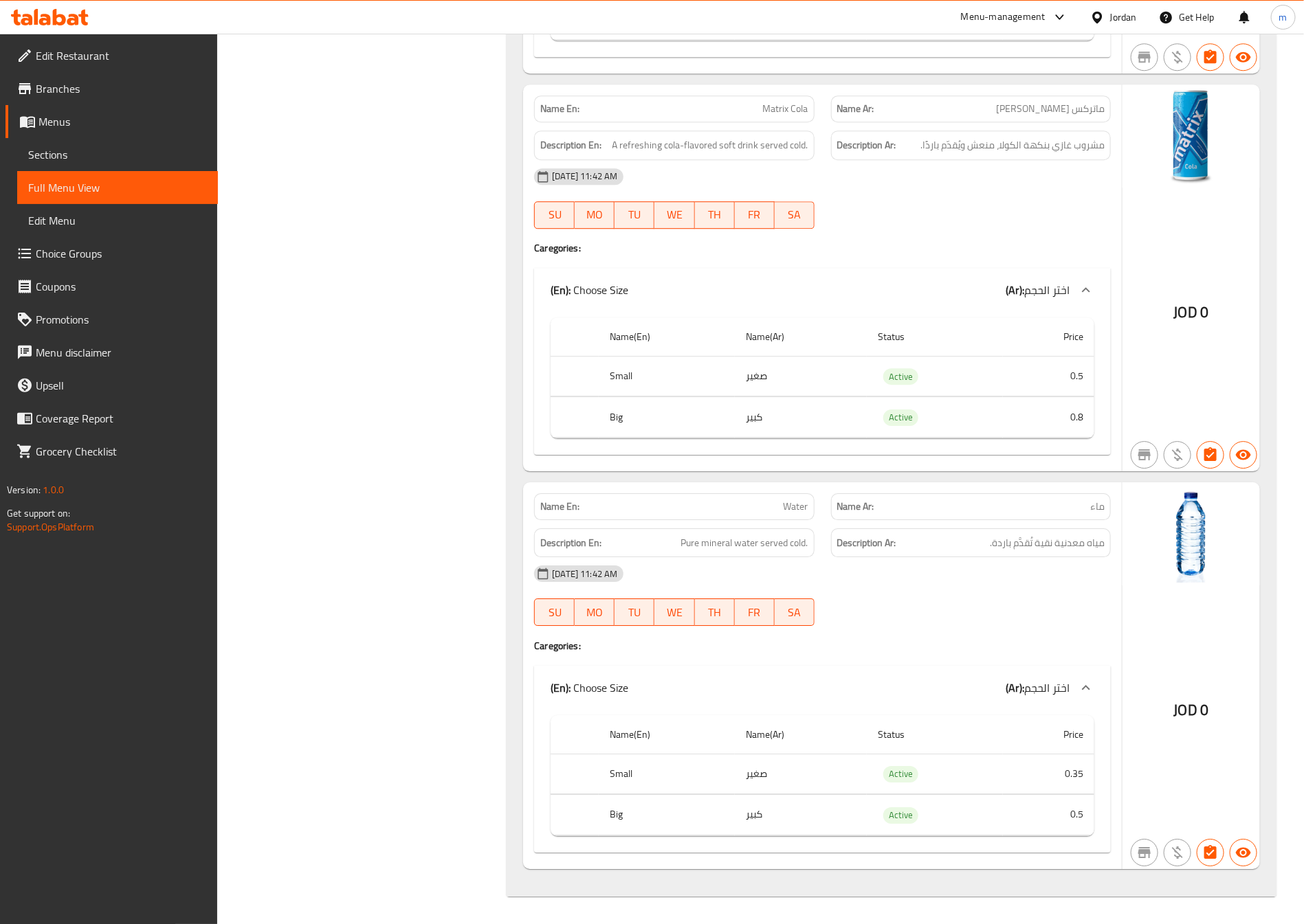 This screenshot has width=1304, height=924. Describe the element at coordinates (117, 154) in the screenshot. I see `span: Sections` at that location.